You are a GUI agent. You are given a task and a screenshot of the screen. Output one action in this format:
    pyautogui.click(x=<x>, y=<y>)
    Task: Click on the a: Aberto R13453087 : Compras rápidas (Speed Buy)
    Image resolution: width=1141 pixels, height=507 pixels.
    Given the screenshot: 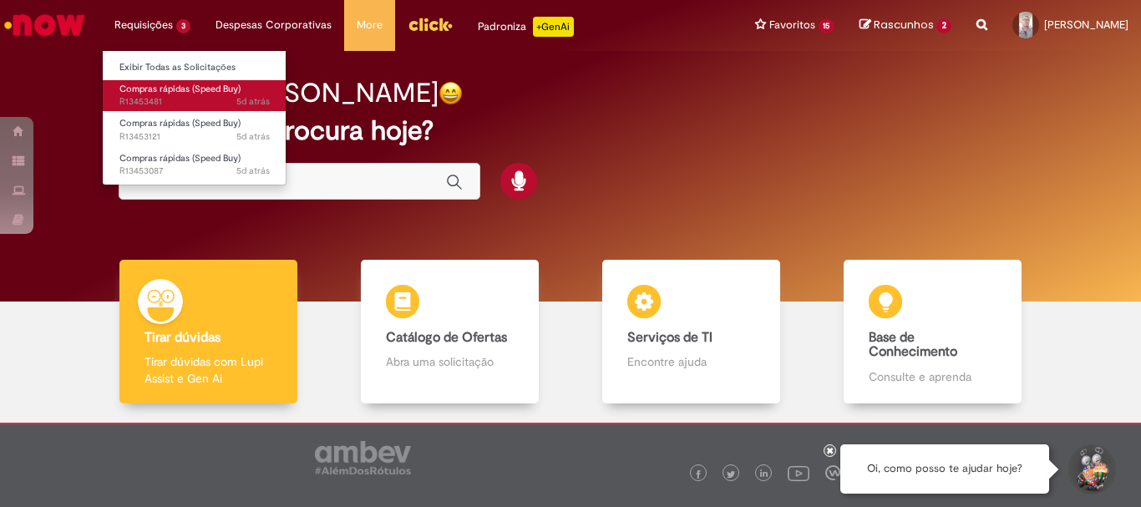 What is the action you would take?
    pyautogui.click(x=195, y=165)
    